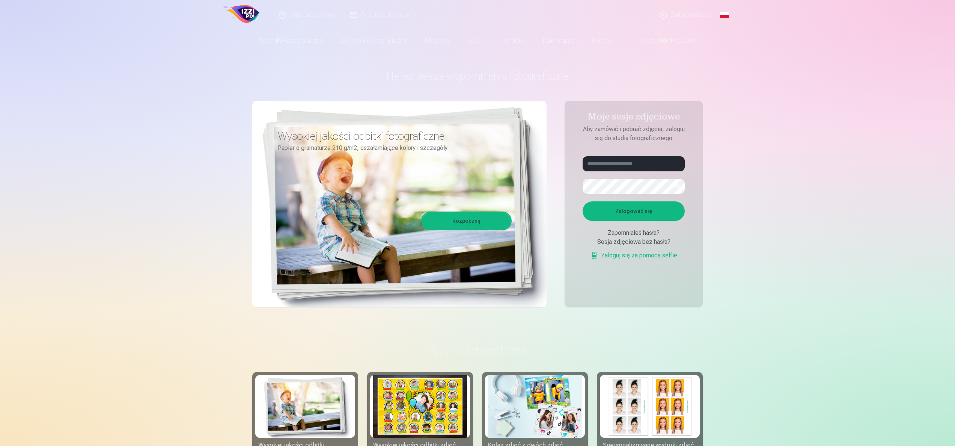 This screenshot has width=955, height=446. What do you see at coordinates (420, 406) in the screenshot?
I see `img: Wysokiej jakości odbitki zdjęć grupowych` at bounding box center [420, 406].